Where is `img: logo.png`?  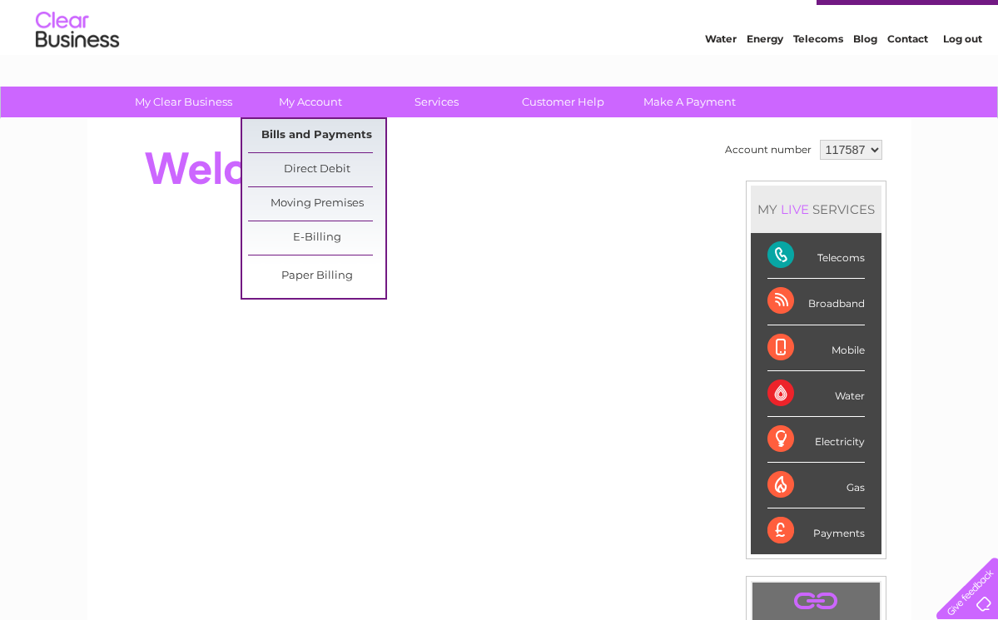 img: logo.png is located at coordinates (77, 68).